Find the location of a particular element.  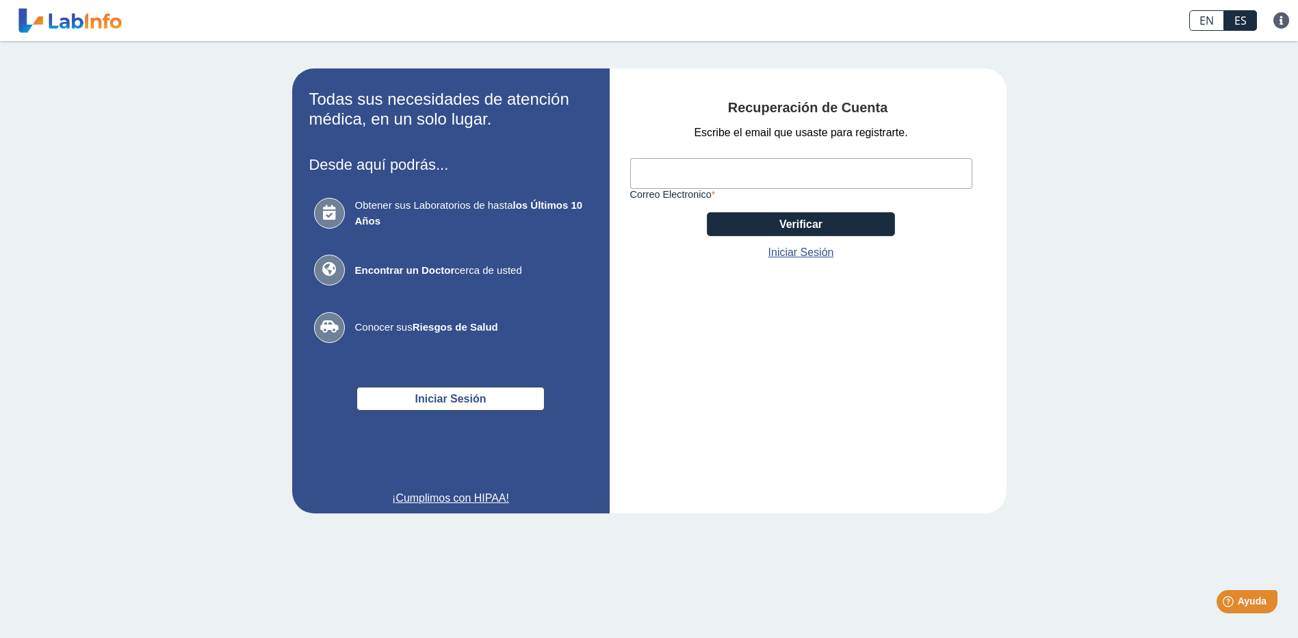

button: Iniciar Sesión is located at coordinates (450, 398).